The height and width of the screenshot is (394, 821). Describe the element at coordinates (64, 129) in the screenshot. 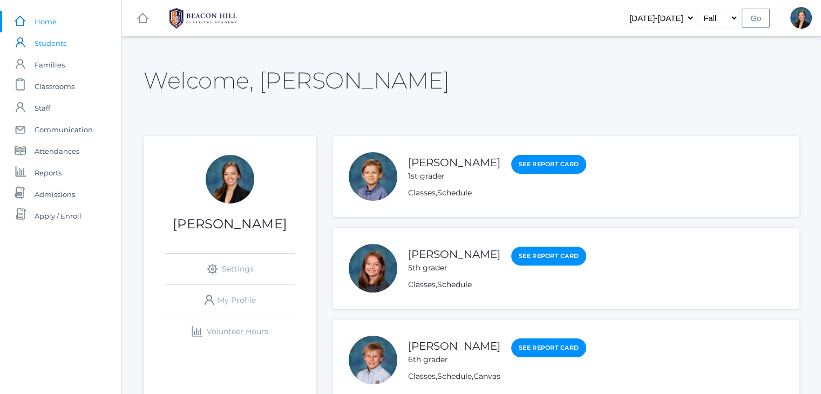

I see `span: Communication` at that location.